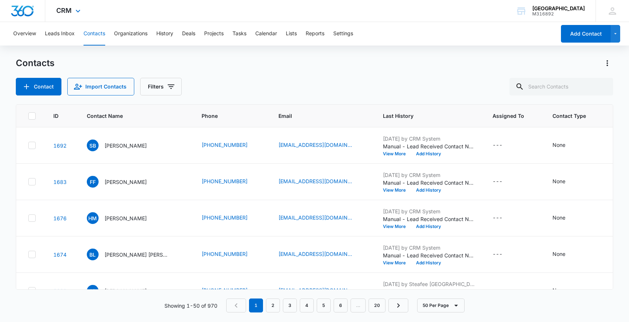 The width and height of the screenshot is (629, 322). What do you see at coordinates (123, 291) in the screenshot?
I see `div: Contact Name - Sarah Pasqualetto - Select to Edit Field` at bounding box center [123, 291].